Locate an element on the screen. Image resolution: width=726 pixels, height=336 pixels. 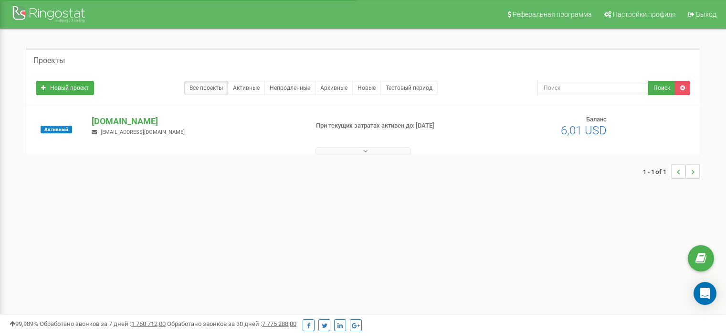
a: Непродленные is located at coordinates (290, 88).